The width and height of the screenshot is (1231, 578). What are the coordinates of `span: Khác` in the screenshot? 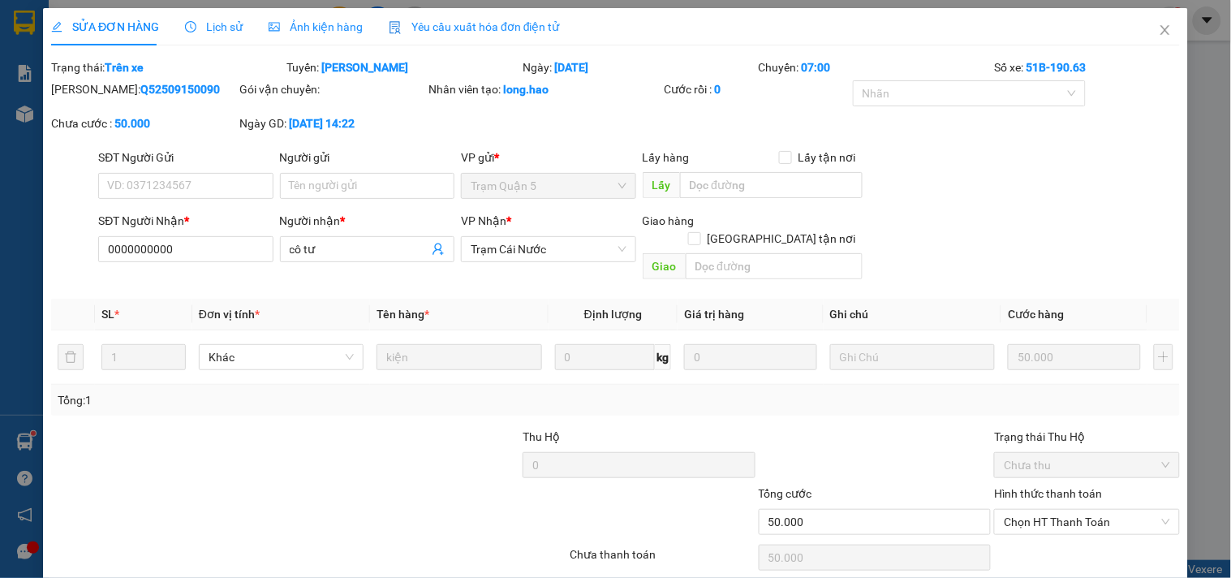 It's located at (281, 357).